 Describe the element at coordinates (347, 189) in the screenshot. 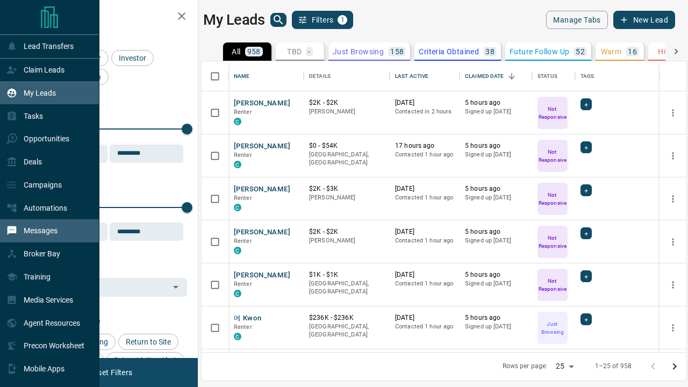

I see `p: $2K - $3K` at that location.